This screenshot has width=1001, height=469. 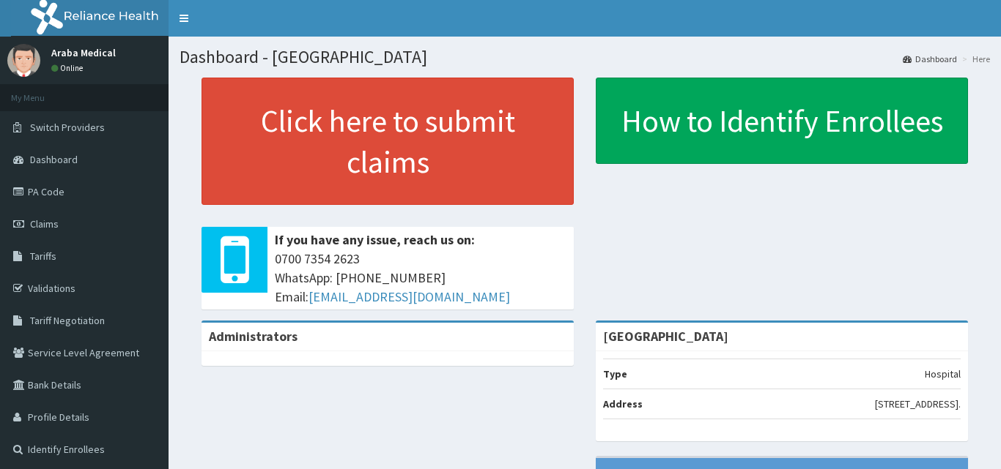 I want to click on img: User Image, so click(x=23, y=60).